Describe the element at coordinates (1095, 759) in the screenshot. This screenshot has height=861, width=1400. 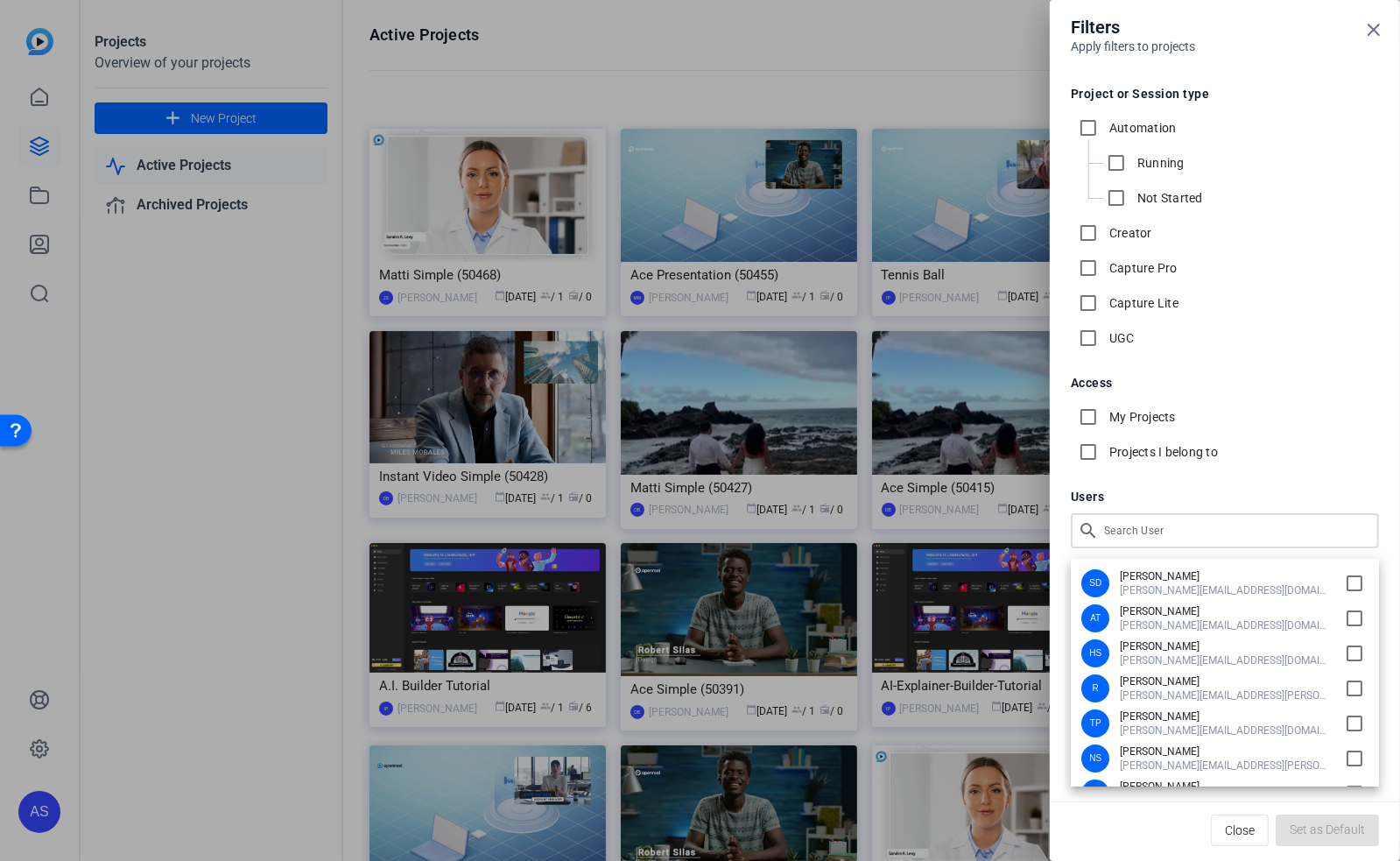
I see `div: NS` at that location.